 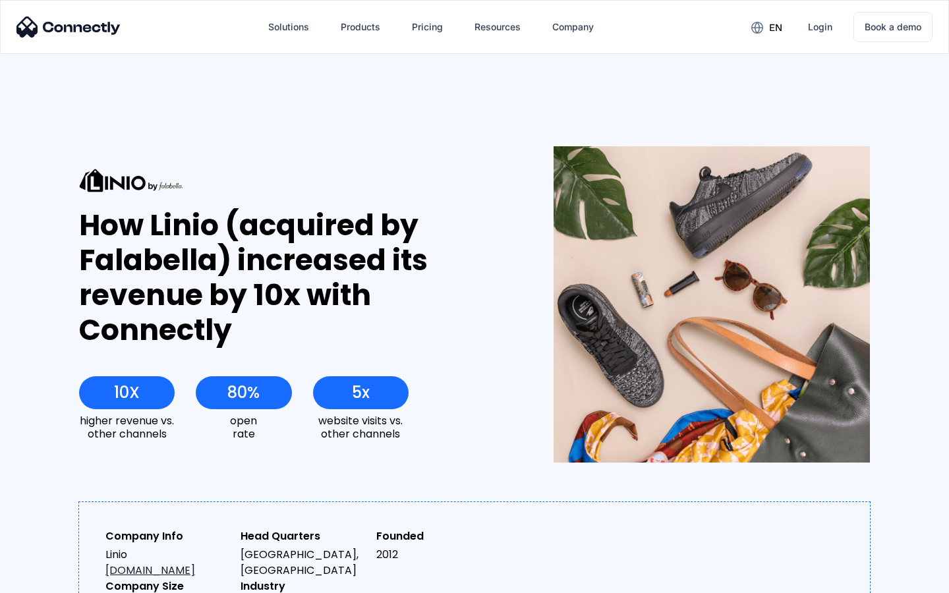 I want to click on div: Pricing, so click(x=427, y=27).